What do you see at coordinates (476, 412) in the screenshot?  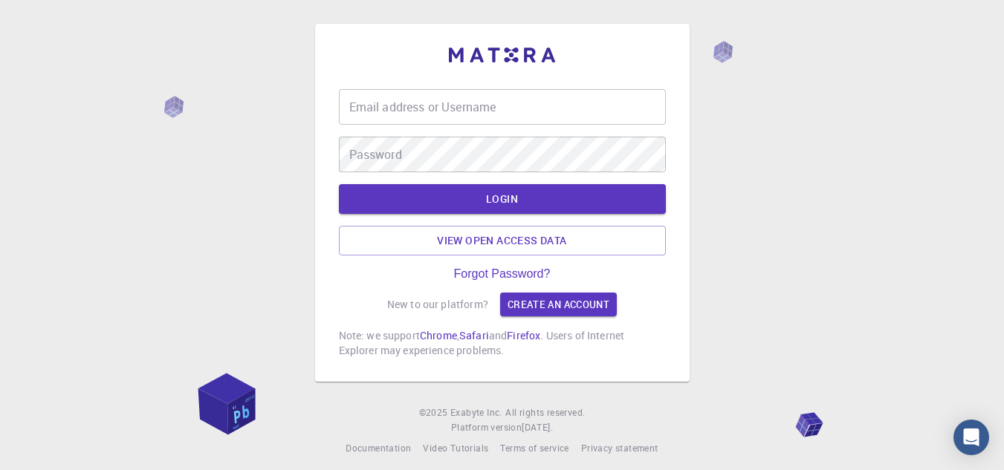 I see `span: Exabyte Inc.` at bounding box center [476, 412].